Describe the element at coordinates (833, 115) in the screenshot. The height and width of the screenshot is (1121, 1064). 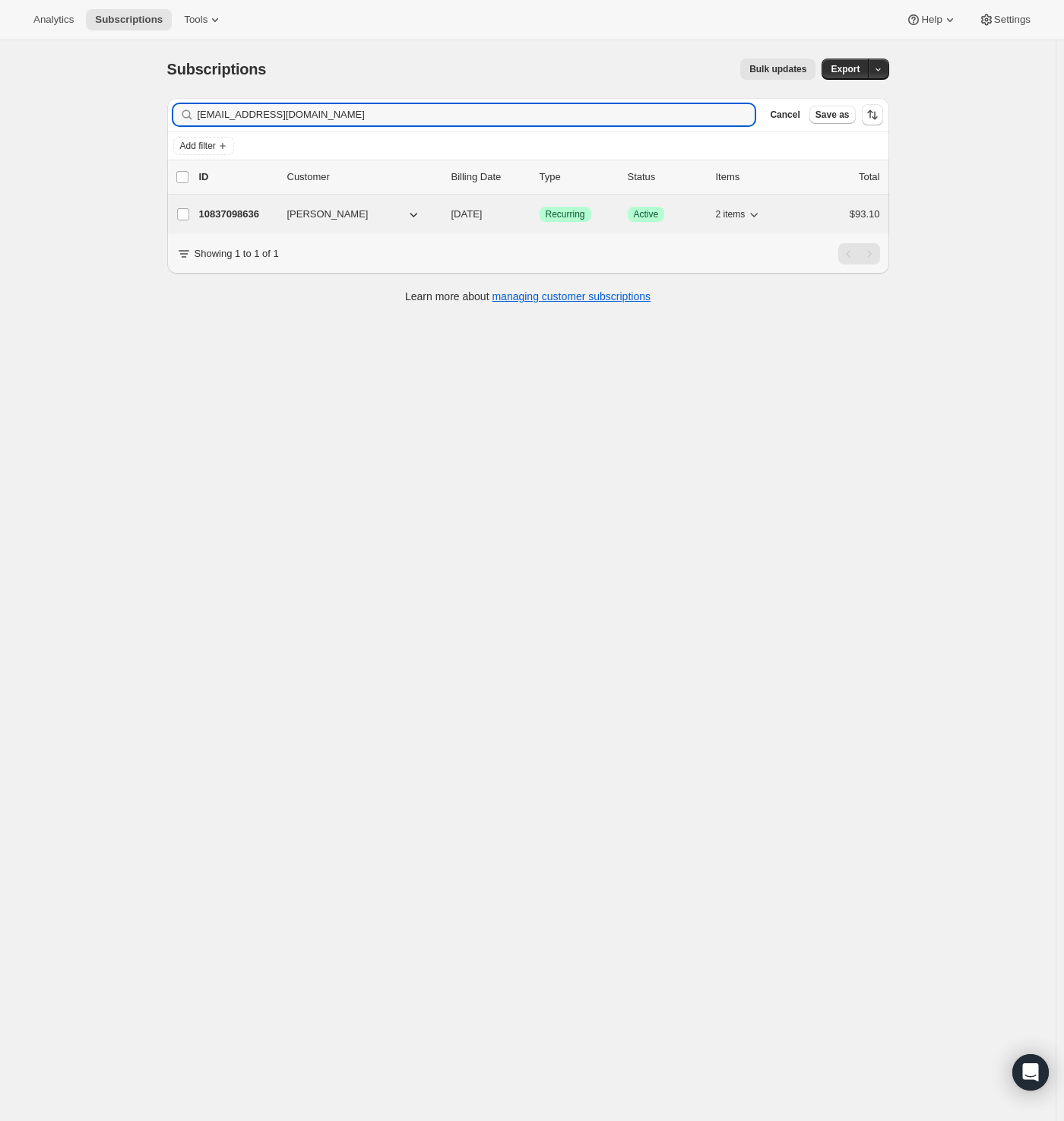
I see `button: Save as` at that location.